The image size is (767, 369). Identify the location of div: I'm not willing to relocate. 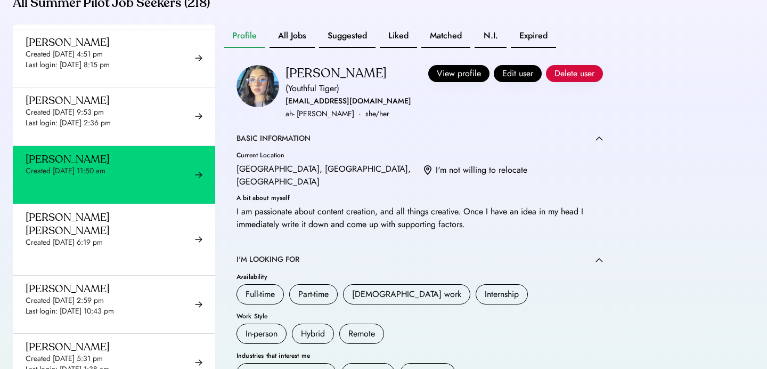
(482, 170).